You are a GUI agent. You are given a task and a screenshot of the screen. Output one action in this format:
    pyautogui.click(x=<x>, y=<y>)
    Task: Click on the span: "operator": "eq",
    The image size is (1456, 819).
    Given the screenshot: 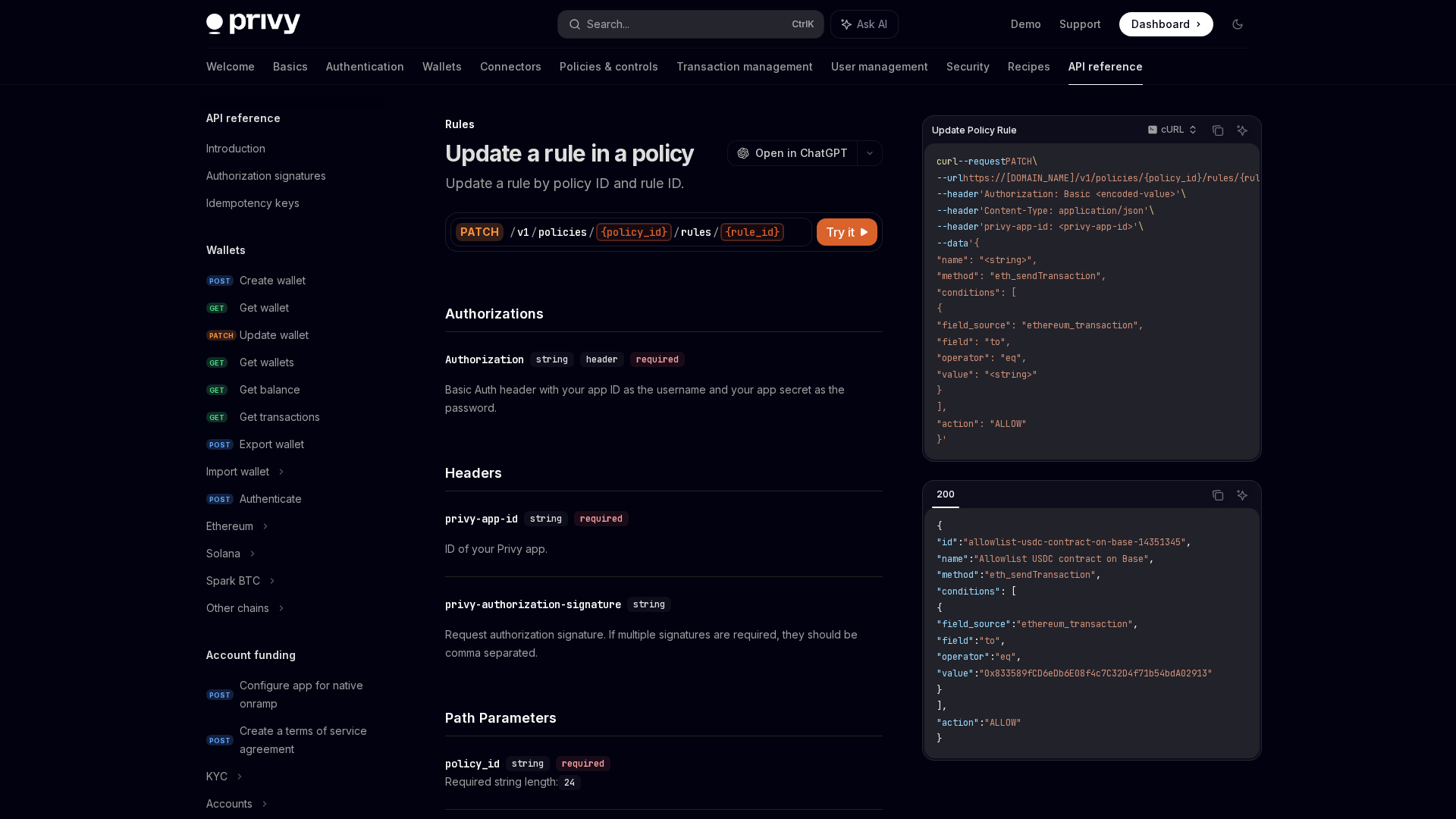 What is the action you would take?
    pyautogui.click(x=981, y=358)
    